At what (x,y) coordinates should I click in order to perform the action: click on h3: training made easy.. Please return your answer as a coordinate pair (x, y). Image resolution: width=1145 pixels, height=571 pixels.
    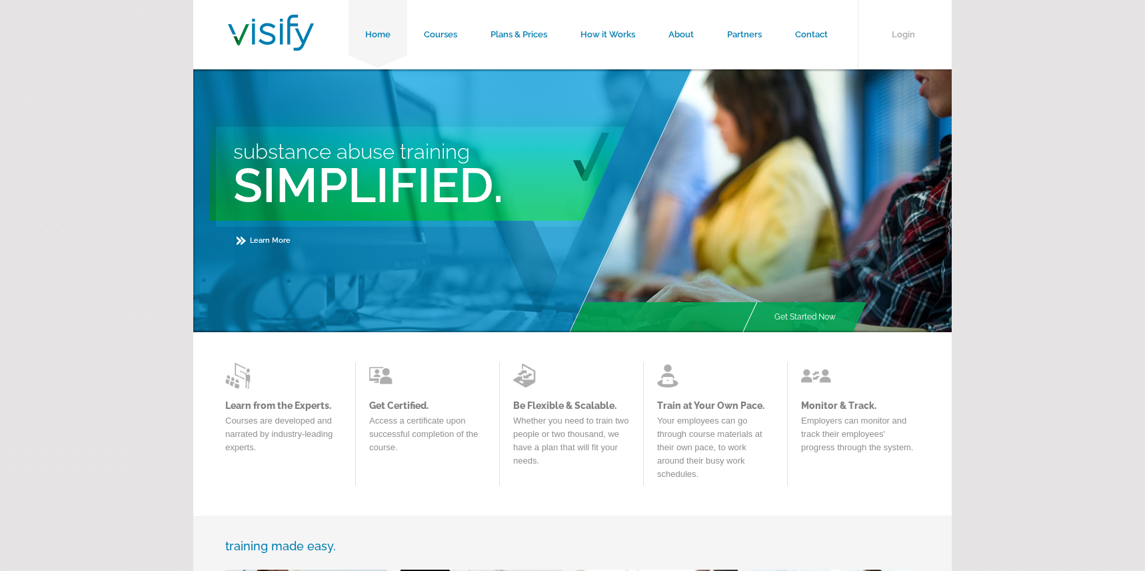
    Looking at the image, I should click on (573, 545).